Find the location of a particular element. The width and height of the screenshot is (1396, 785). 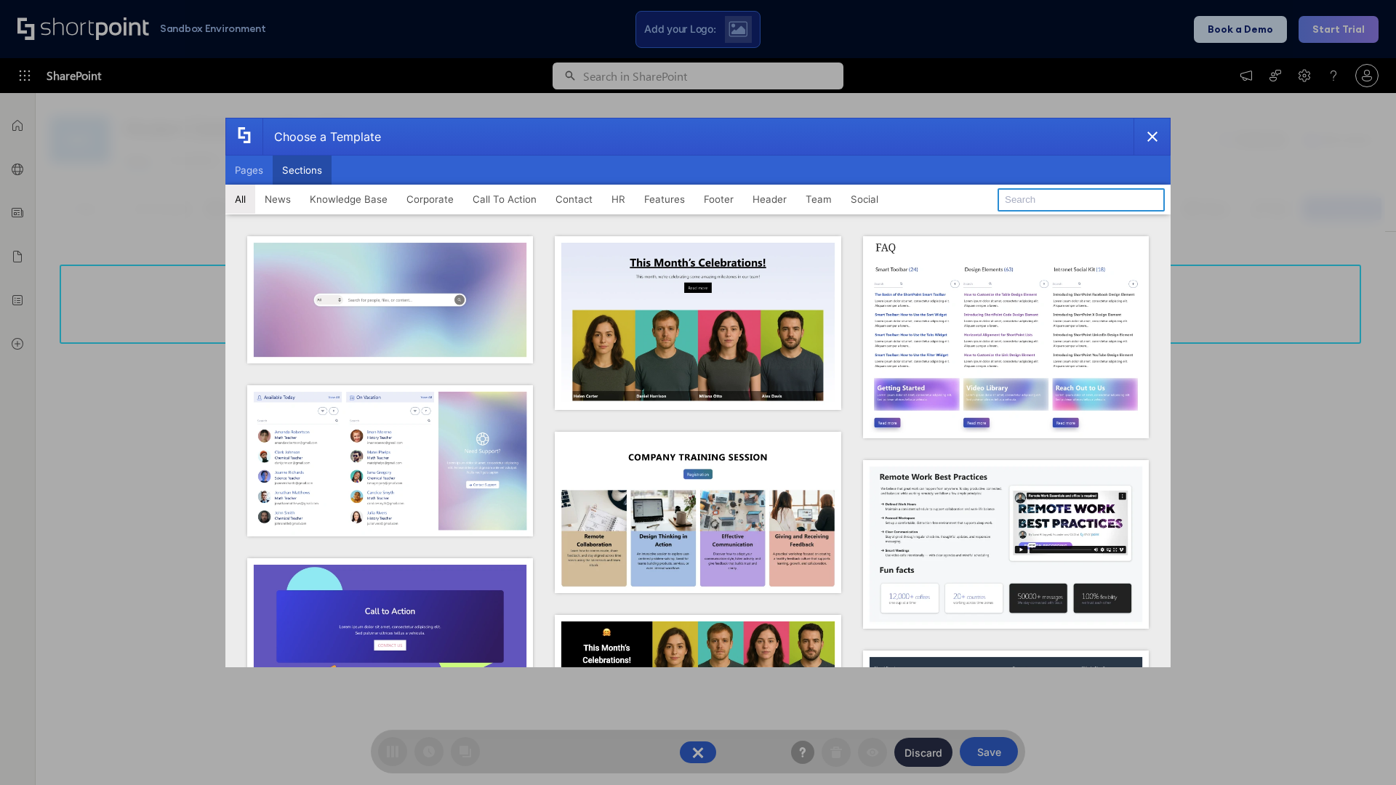

button: Footer is located at coordinates (718, 199).